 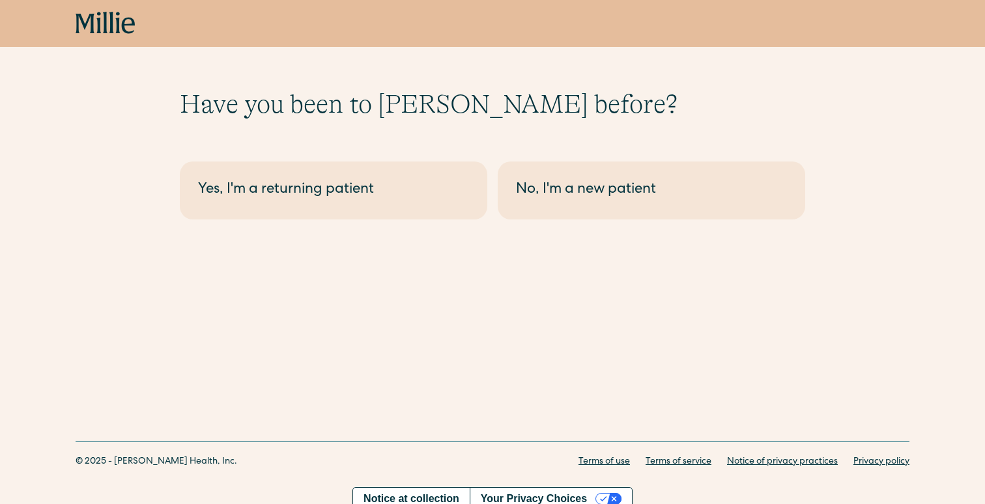 I want to click on a: Terms of service, so click(x=678, y=462).